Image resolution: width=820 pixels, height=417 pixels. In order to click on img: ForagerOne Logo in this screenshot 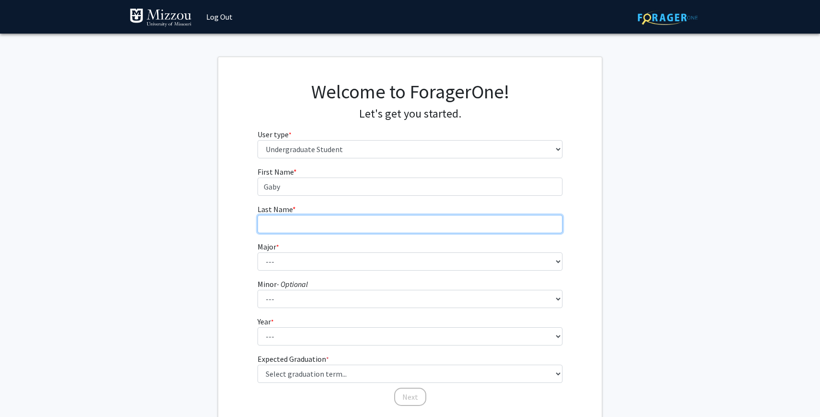, I will do `click(668, 17)`.